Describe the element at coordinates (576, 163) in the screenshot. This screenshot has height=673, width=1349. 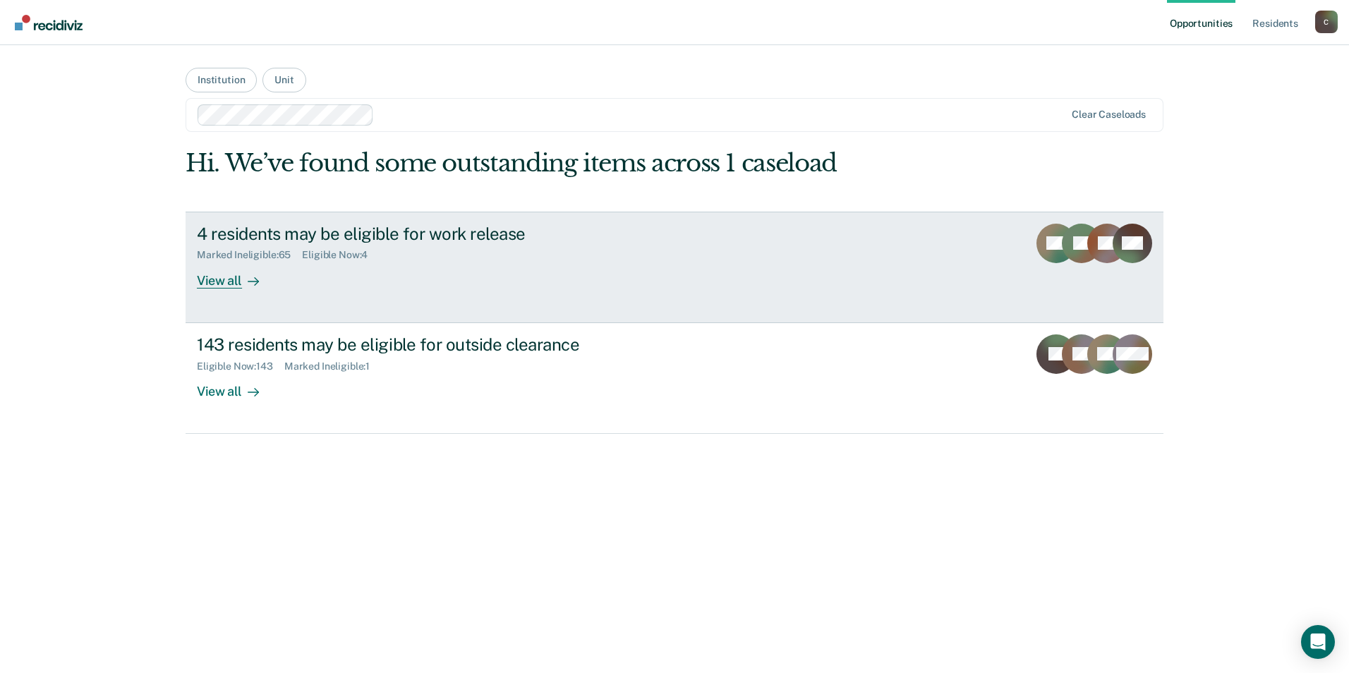
I see `div: Hi. We’ve found some outstanding items across 1 caseload` at that location.